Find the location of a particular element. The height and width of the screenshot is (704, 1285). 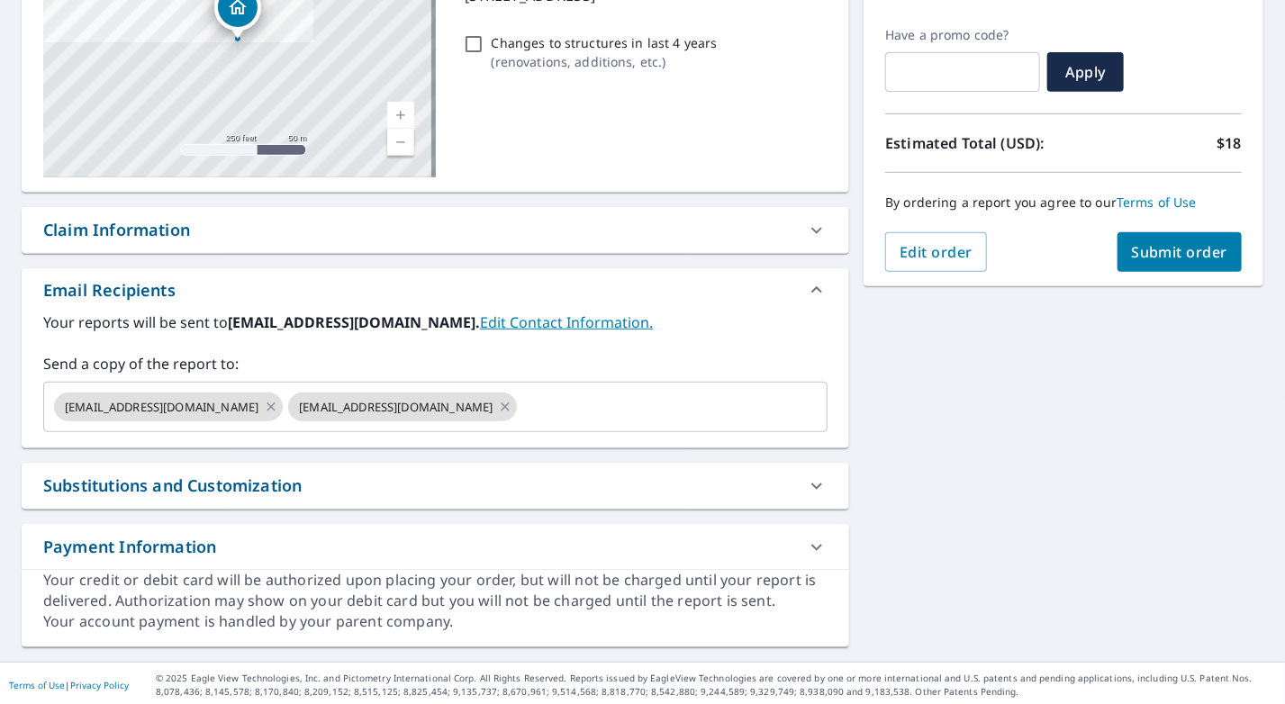

span: Submit order is located at coordinates (1180, 252).